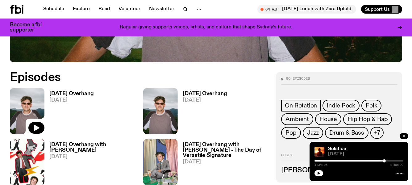 Image resolution: width=412 pixels, height=185 pixels. I want to click on span: On Rotation, so click(301, 106).